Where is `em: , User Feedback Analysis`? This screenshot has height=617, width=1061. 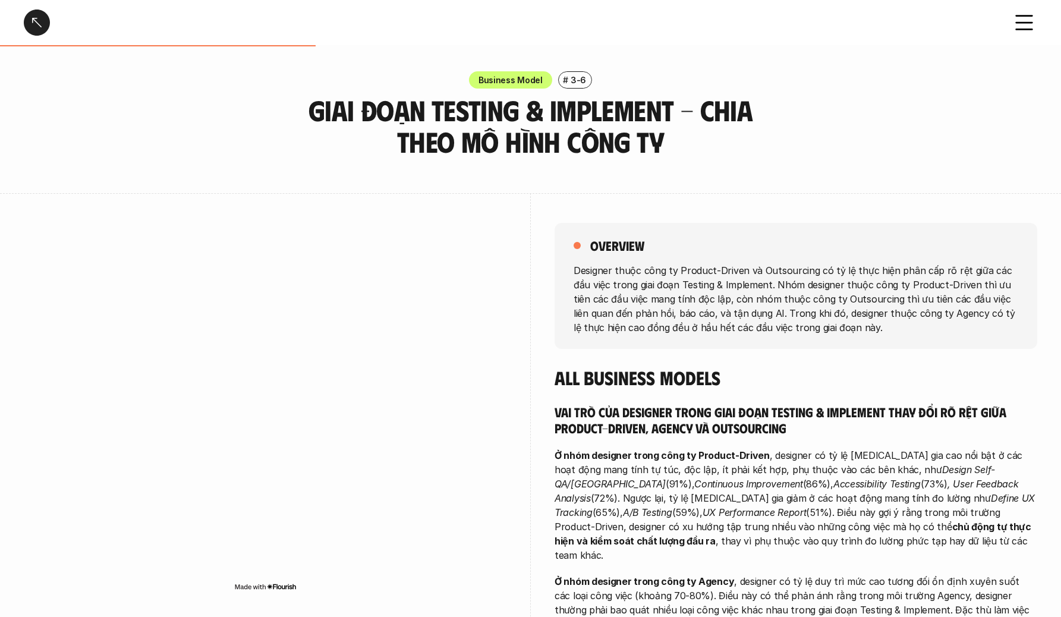 em: , User Feedback Analysis is located at coordinates (788, 491).